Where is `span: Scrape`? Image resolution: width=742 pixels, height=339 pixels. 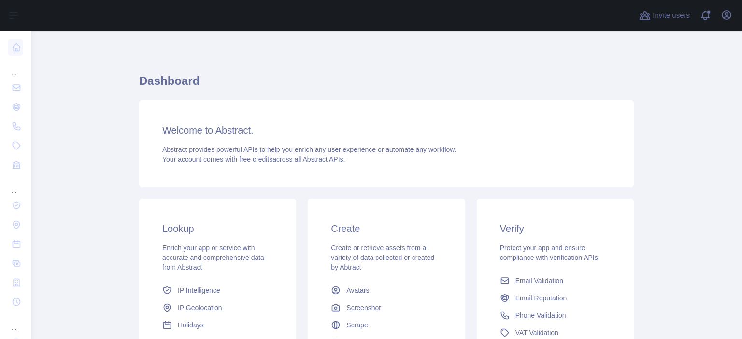
span: Scrape is located at coordinates (357, 325).